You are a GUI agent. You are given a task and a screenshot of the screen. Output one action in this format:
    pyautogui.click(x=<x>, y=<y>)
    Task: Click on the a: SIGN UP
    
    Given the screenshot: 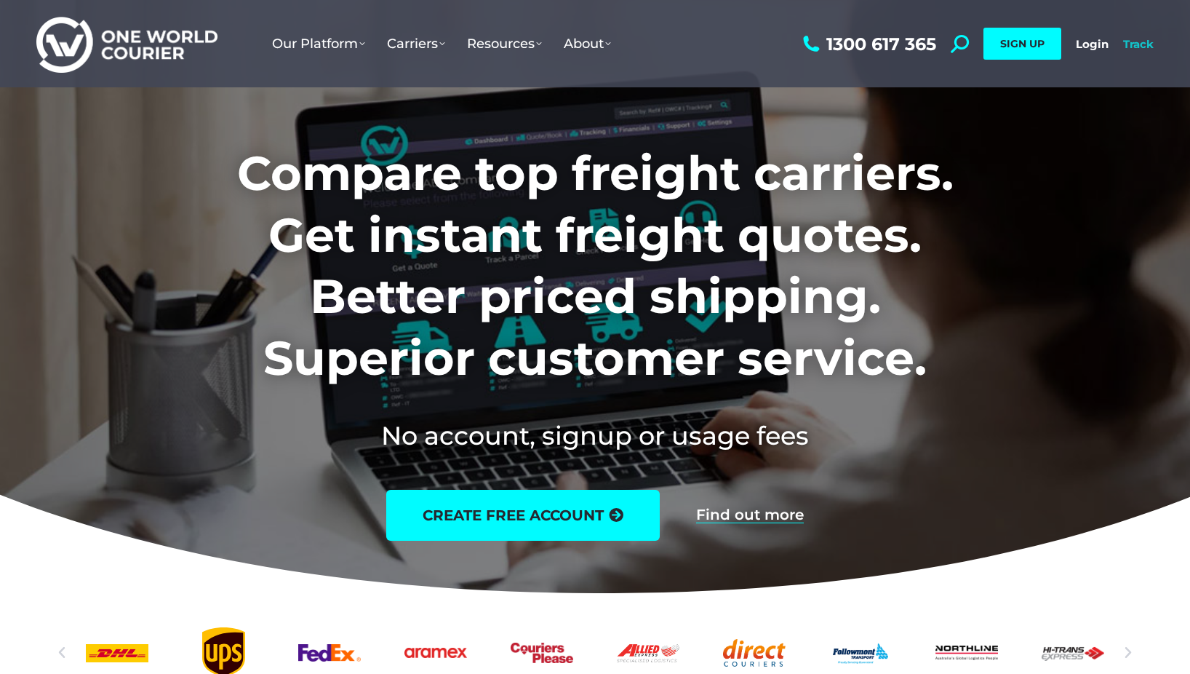 What is the action you would take?
    pyautogui.click(x=1022, y=44)
    